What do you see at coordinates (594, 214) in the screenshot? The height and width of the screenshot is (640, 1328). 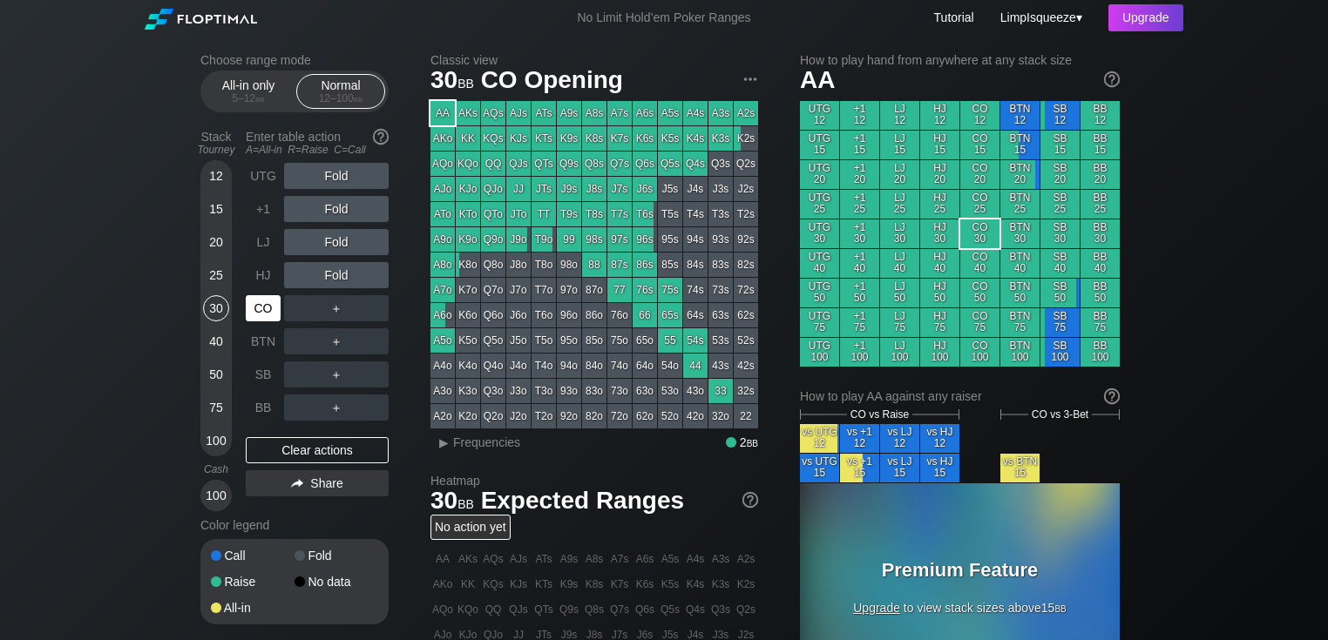 I see `div: T8s` at bounding box center [594, 214].